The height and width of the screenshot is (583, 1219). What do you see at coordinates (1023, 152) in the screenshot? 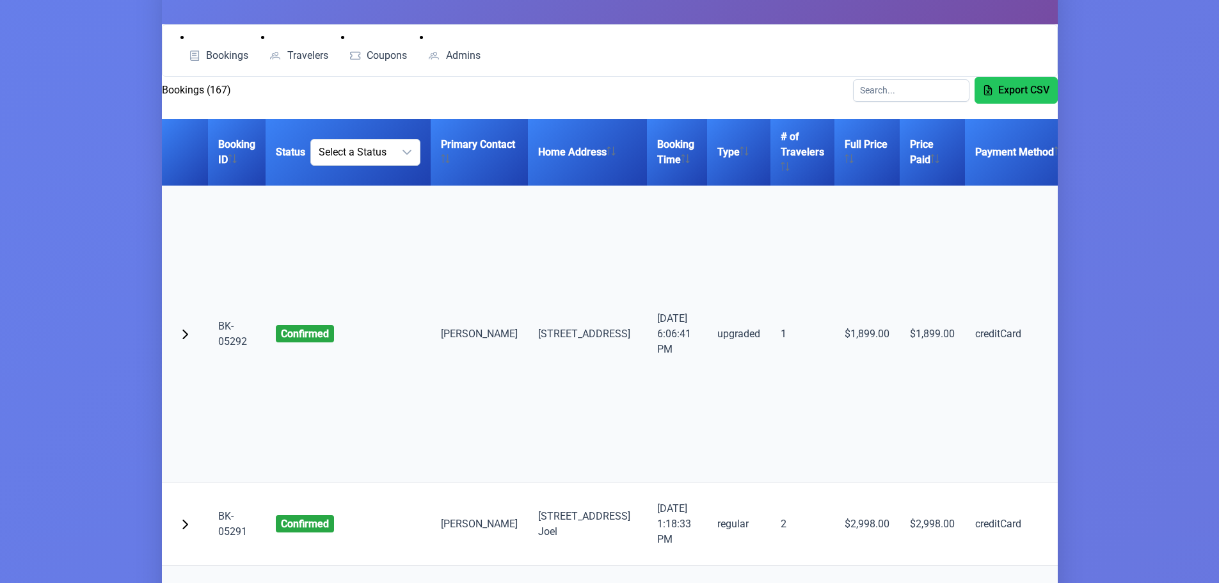
I see `th: Payment Method` at bounding box center [1023, 152].